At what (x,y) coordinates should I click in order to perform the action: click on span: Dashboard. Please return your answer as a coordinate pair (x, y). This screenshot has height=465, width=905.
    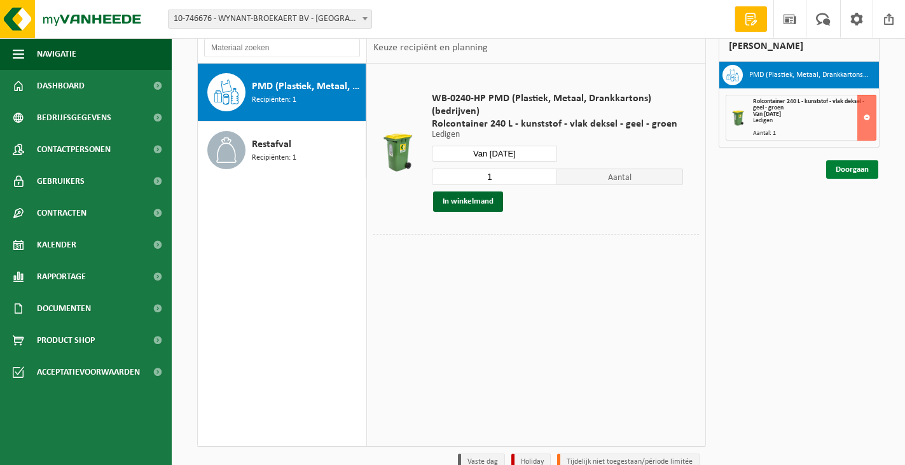
    Looking at the image, I should click on (60, 86).